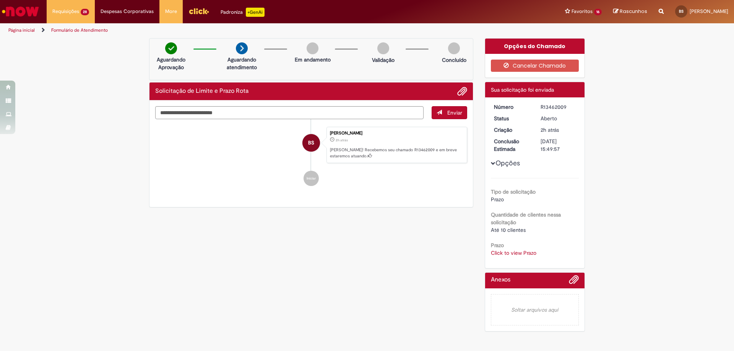 This screenshot has width=734, height=351. What do you see at coordinates (511, 130) in the screenshot?
I see `dt: Criação` at bounding box center [511, 130].